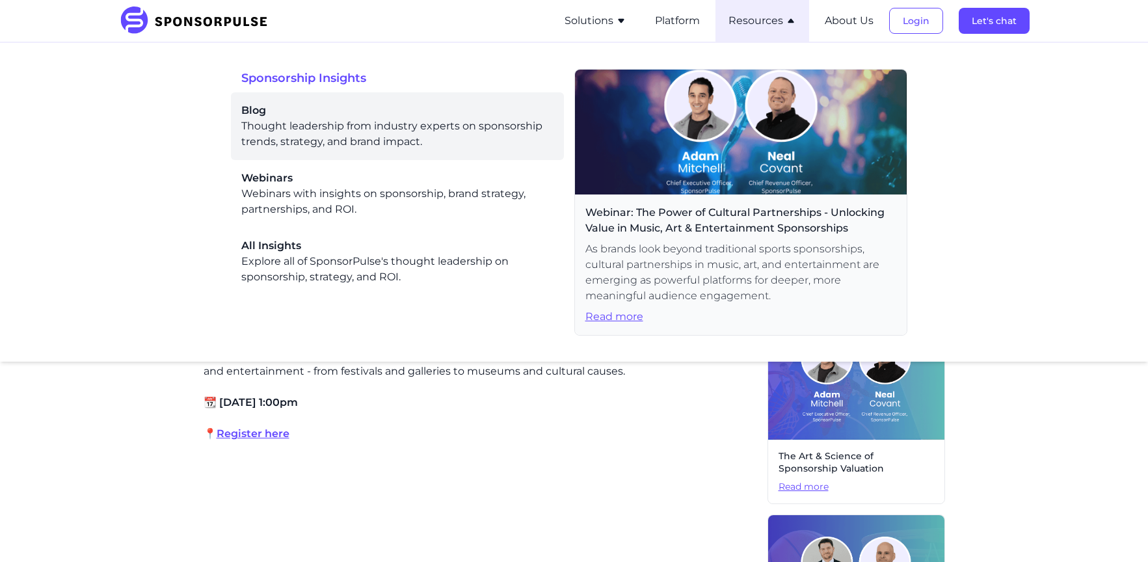 This screenshot has height=562, width=1148. What do you see at coordinates (595, 21) in the screenshot?
I see `button: Solutions` at bounding box center [595, 21].